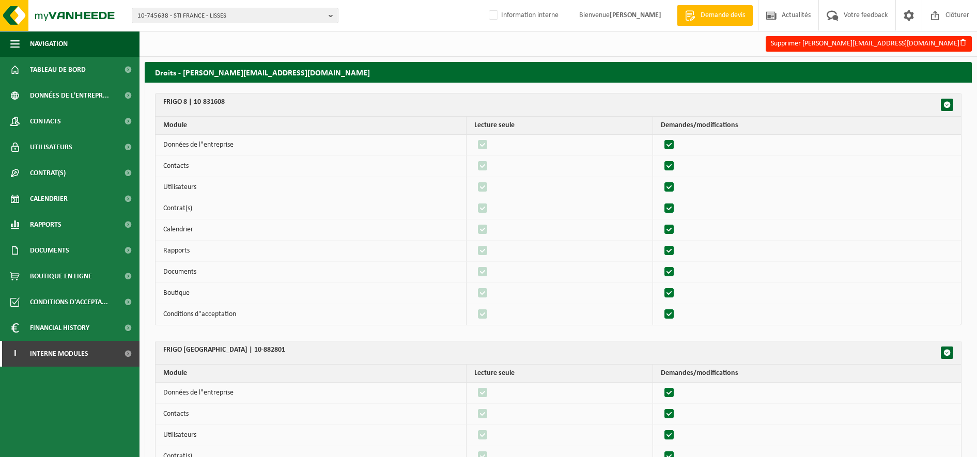 The image size is (977, 457). What do you see at coordinates (49, 199) in the screenshot?
I see `span: Calendrier` at bounding box center [49, 199].